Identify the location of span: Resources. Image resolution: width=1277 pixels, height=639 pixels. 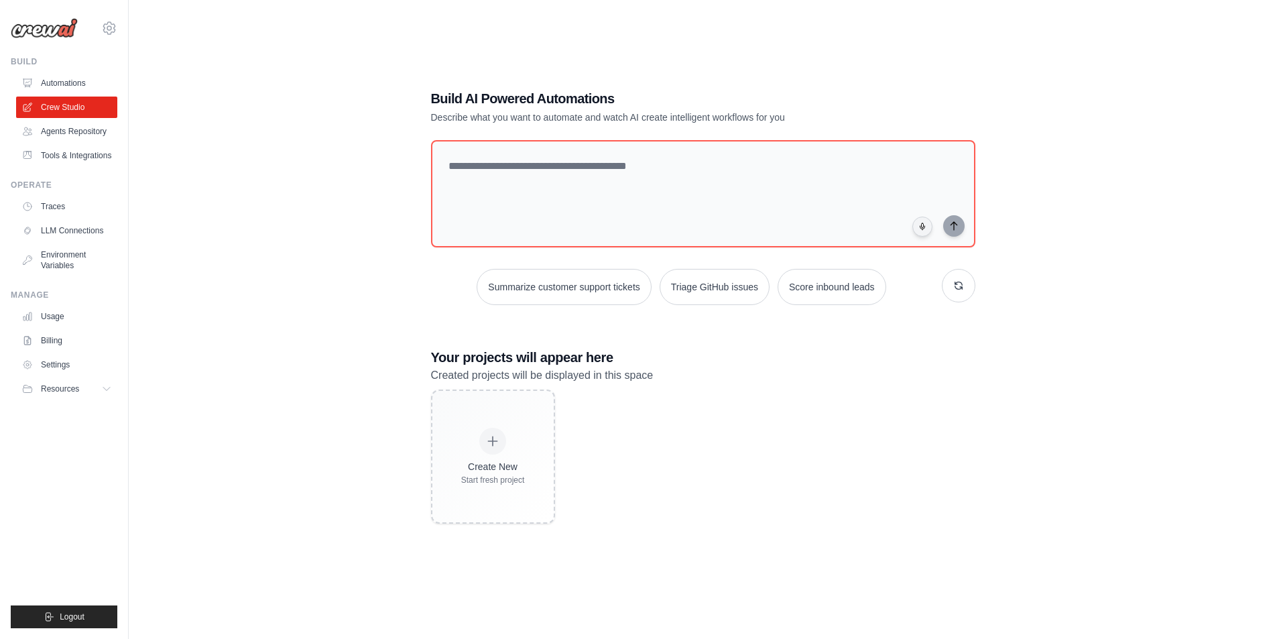
(60, 389).